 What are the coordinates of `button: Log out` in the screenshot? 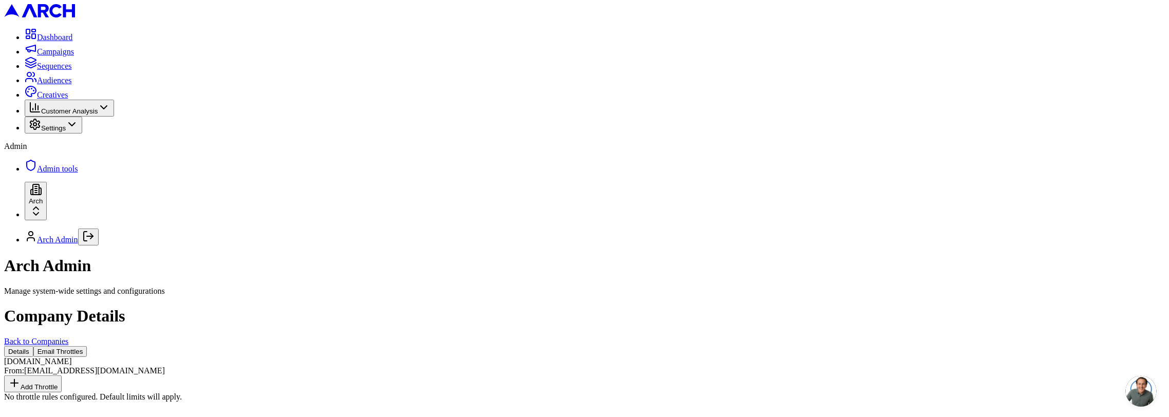 It's located at (88, 237).